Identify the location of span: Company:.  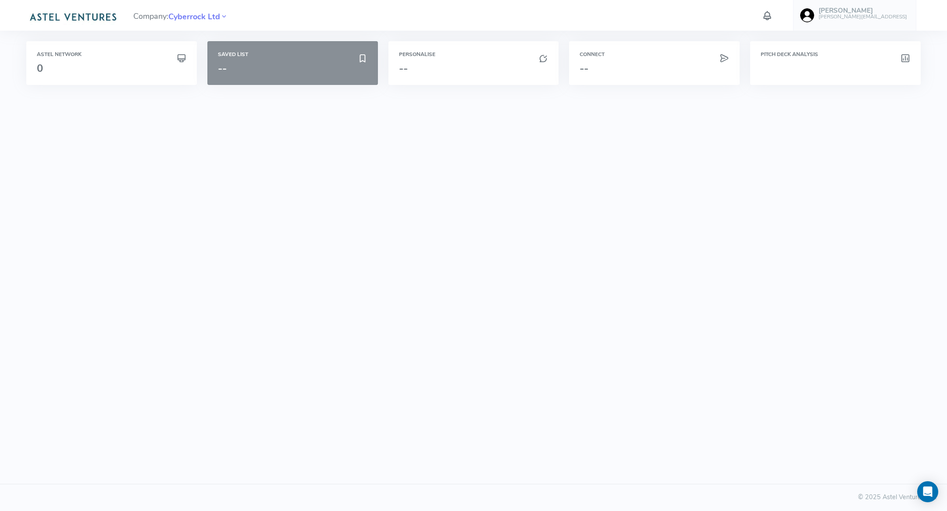
(181, 15).